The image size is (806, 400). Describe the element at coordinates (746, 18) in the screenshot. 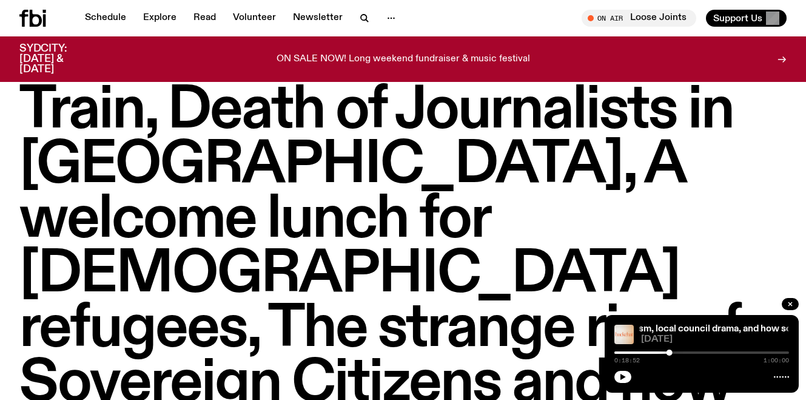

I see `button: Support Us` at that location.